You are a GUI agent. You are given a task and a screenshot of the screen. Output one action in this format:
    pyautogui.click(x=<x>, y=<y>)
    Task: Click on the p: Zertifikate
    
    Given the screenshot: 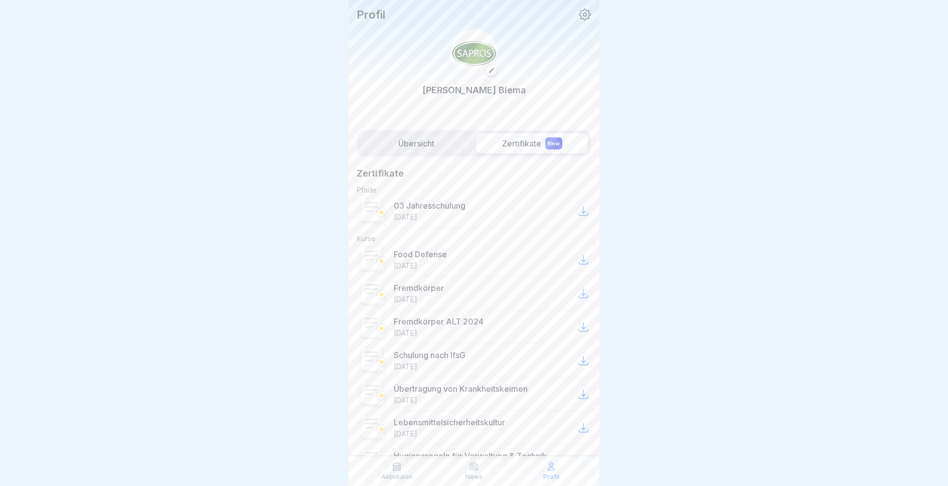 What is the action you would take?
    pyautogui.click(x=380, y=174)
    